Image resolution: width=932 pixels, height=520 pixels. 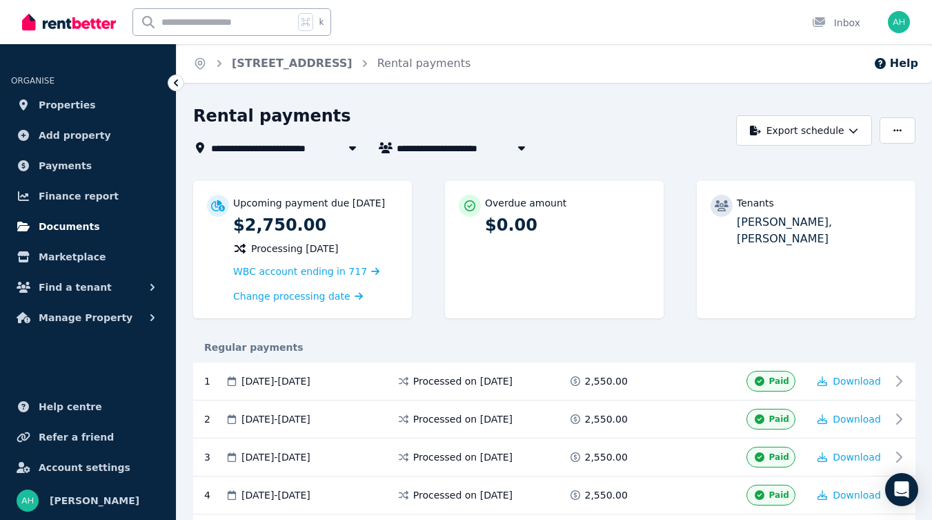 I want to click on div: 3, so click(x=215, y=457).